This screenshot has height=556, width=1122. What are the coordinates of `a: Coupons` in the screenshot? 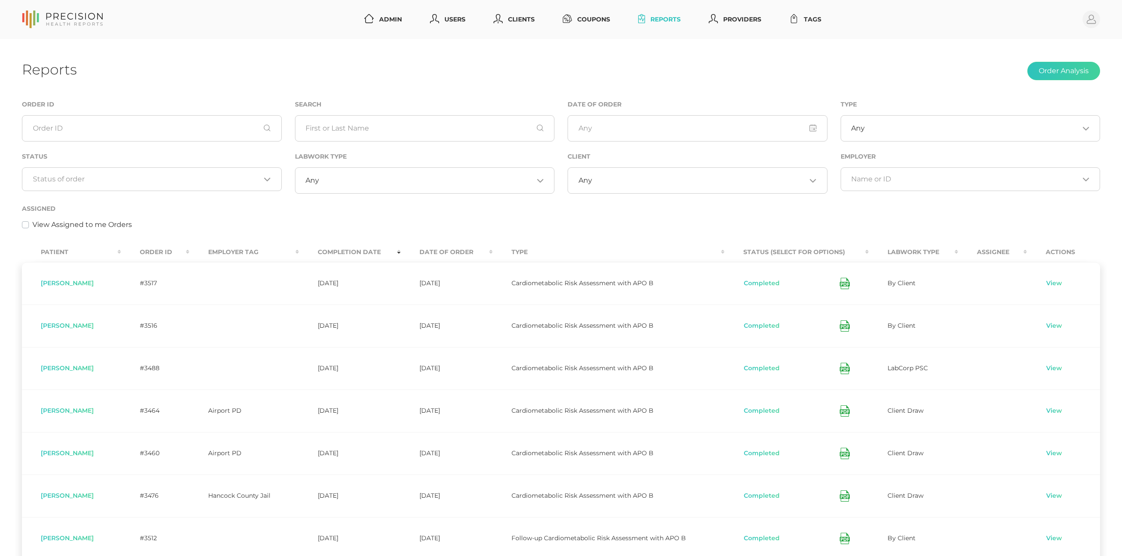 It's located at (586, 19).